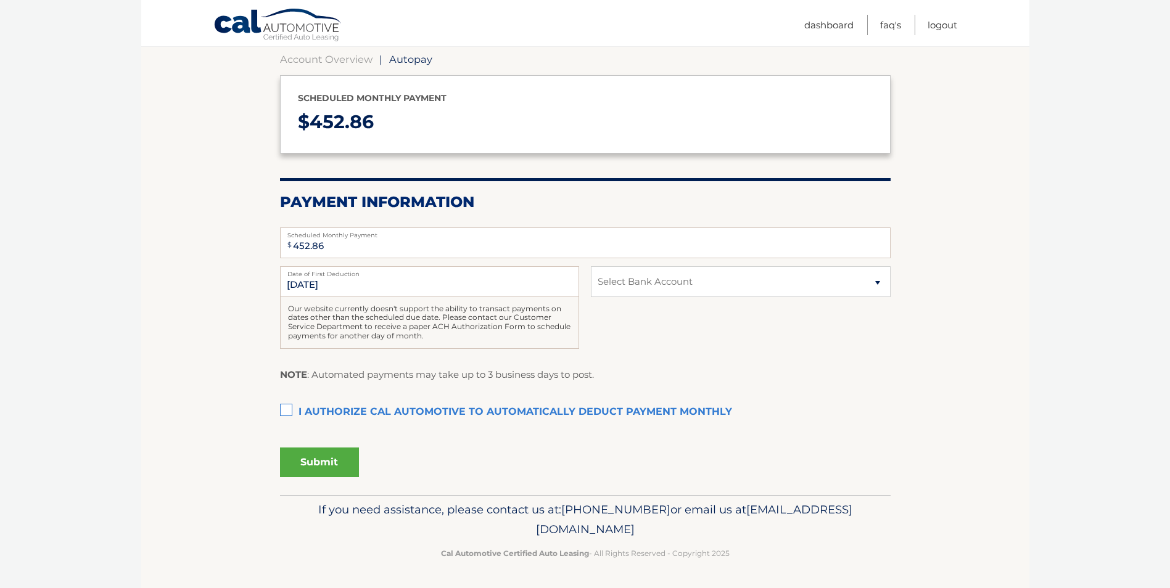 The image size is (1170, 588). What do you see at coordinates (429, 323) in the screenshot?
I see `div: Our website currently doesn't support the ability to transact payments on dates other than the sc...` at bounding box center [429, 323].